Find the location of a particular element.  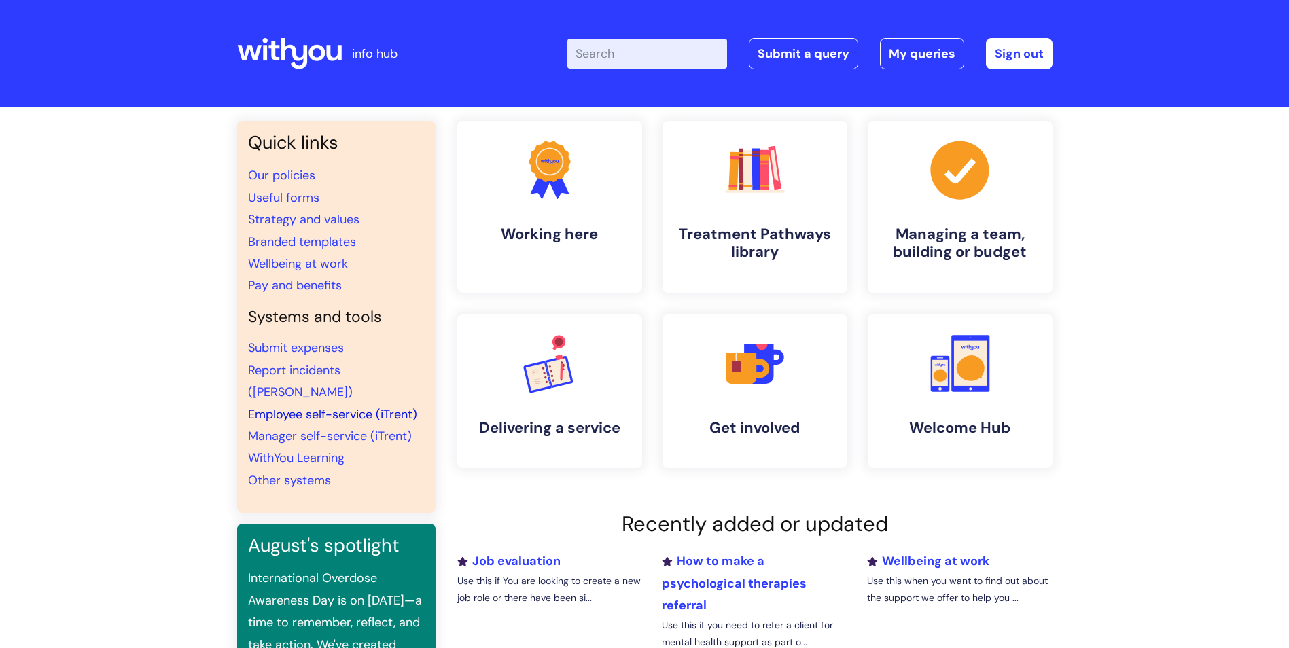

a: Employee self-service (iTrent) is located at coordinates (332, 415).